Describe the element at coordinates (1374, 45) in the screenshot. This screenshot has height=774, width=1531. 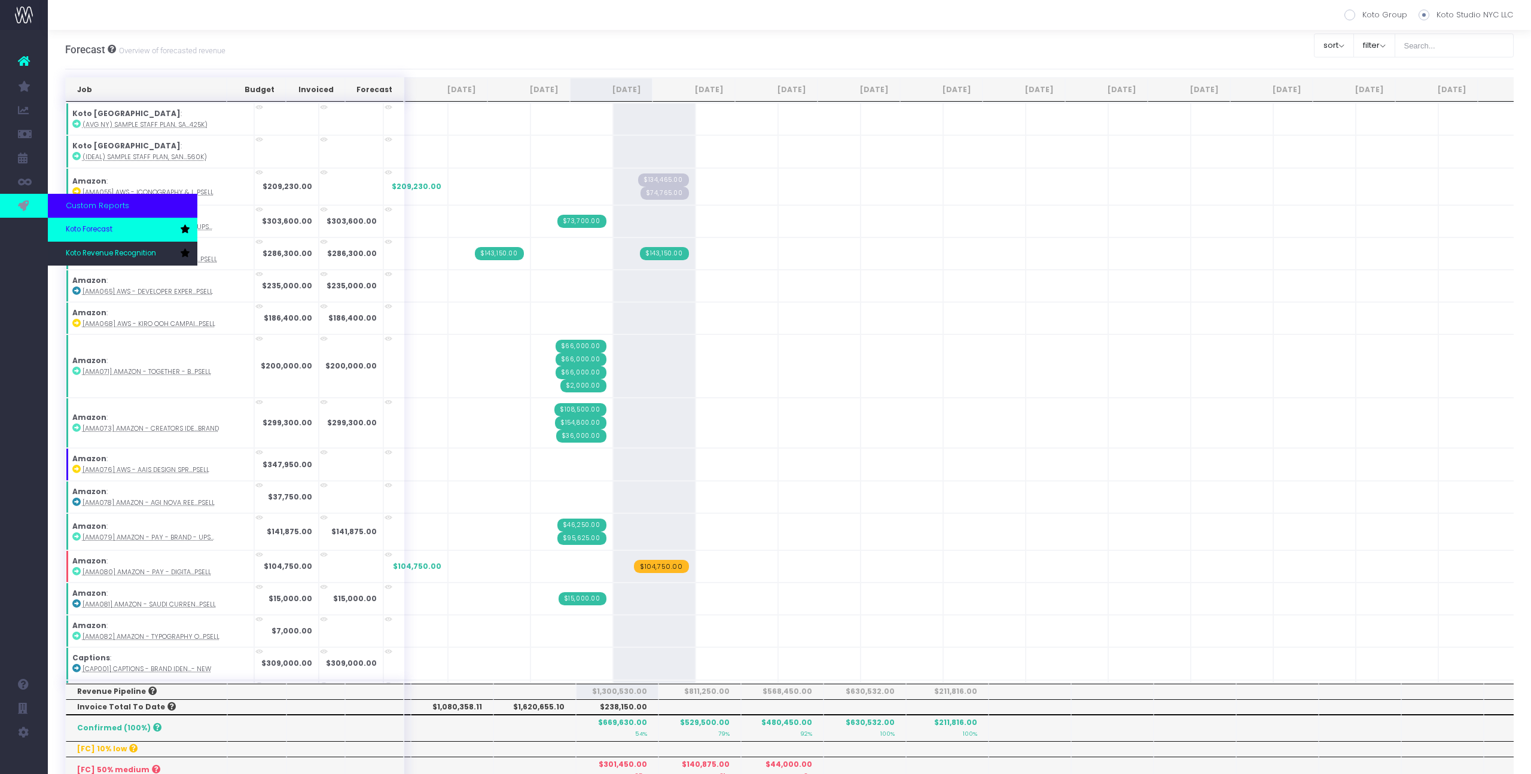
I see `button: filter` at that location.